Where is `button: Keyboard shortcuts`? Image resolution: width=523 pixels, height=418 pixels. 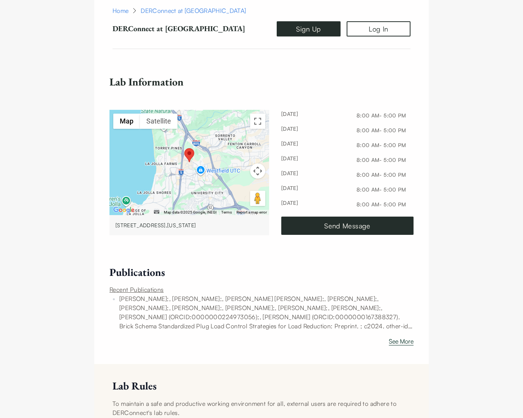
button: Keyboard shortcuts is located at coordinates (157, 212).